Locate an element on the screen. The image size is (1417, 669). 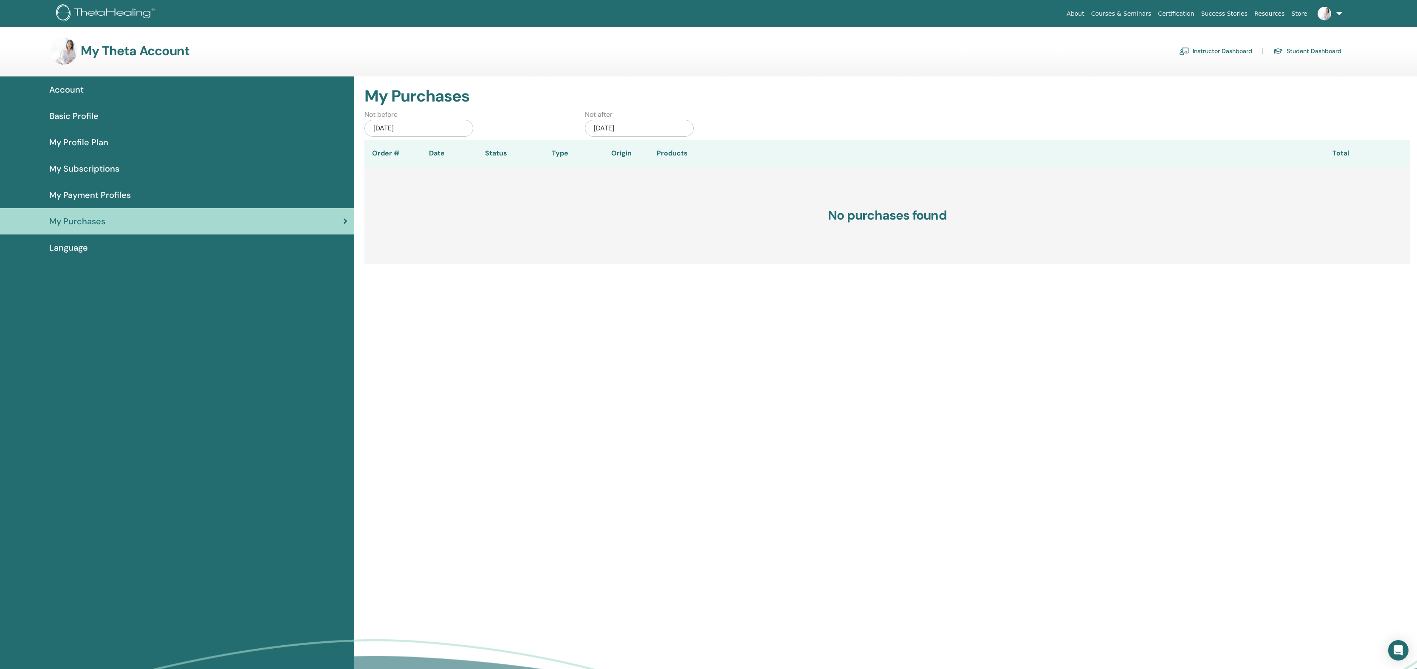
div: Total is located at coordinates (1322, 153).